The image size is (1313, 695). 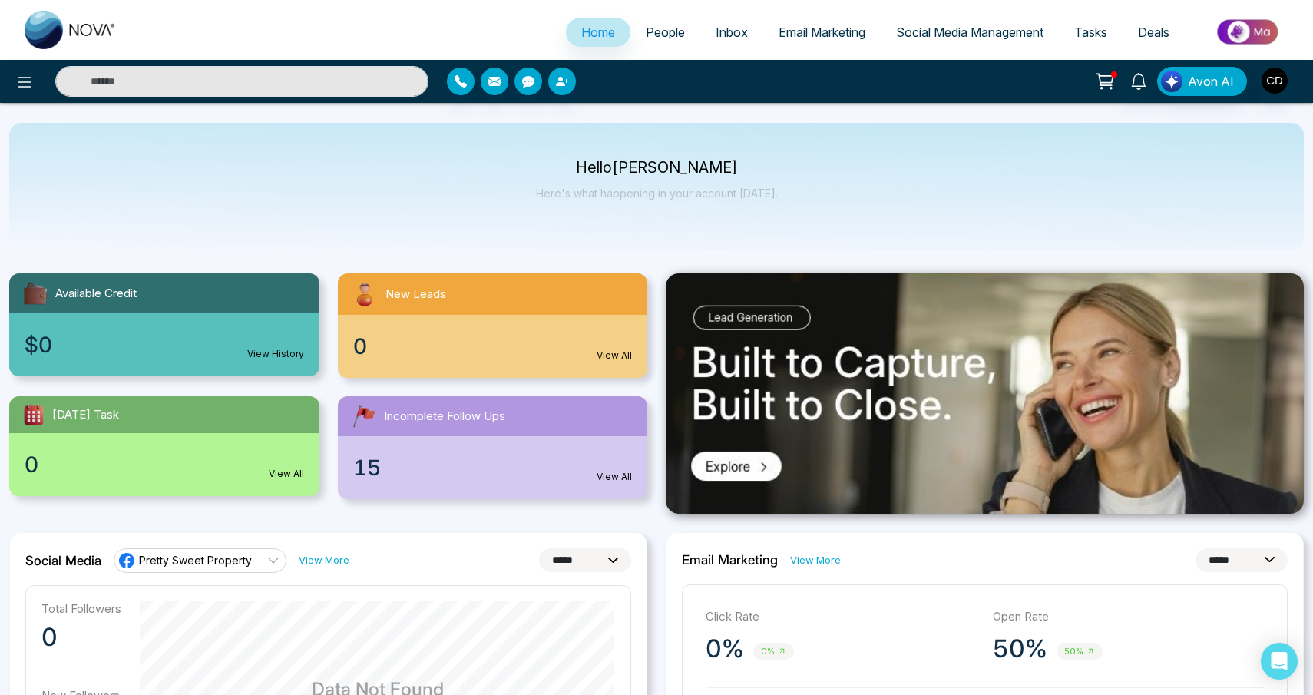 I want to click on span: Avon AI, so click(x=1211, y=81).